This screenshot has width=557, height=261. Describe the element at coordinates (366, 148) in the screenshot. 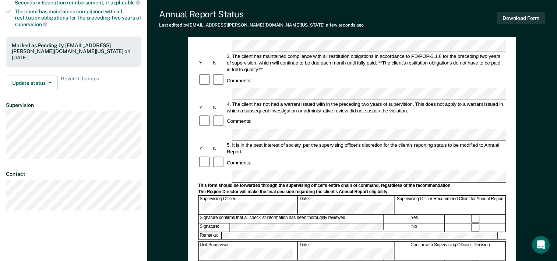

I see `div: 5. It is in the best interest of society, per the supervising officer's discretion for the client...` at that location.